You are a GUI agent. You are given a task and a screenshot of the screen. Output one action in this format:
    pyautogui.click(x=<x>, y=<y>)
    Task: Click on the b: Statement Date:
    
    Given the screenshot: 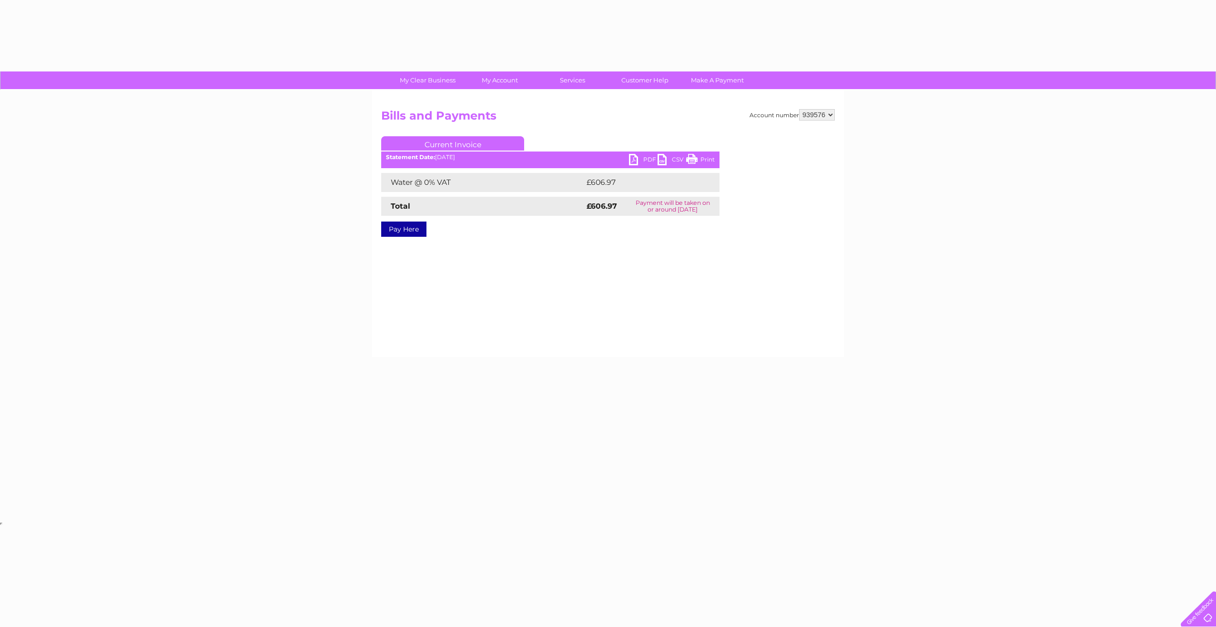 What is the action you would take?
    pyautogui.click(x=410, y=157)
    